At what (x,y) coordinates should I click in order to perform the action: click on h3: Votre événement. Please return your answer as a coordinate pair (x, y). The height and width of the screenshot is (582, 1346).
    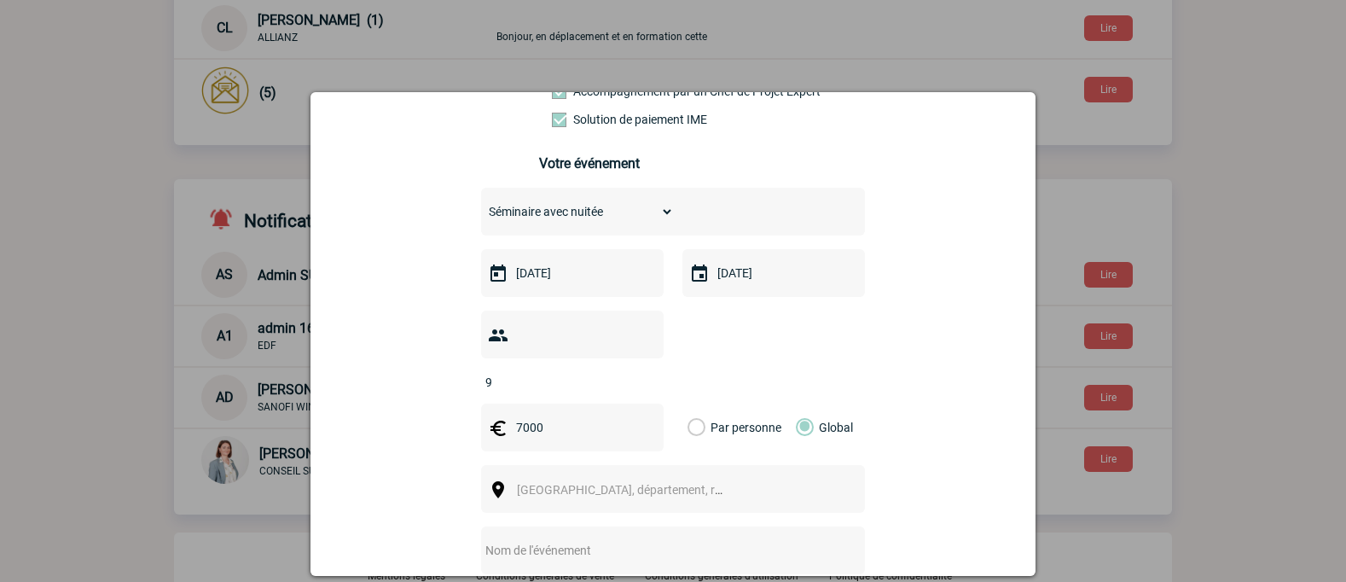
    Looking at the image, I should click on (673, 163).